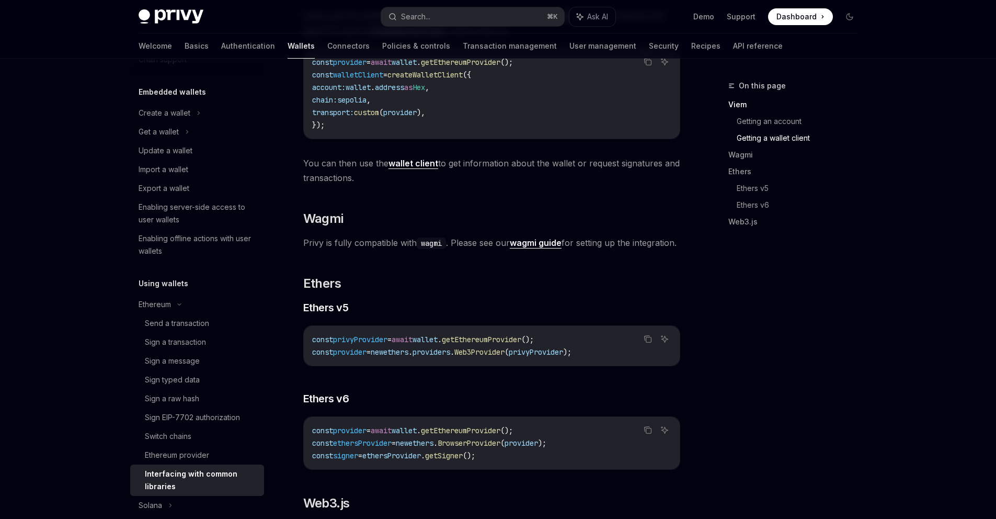  I want to click on div: Switch chains, so click(168, 436).